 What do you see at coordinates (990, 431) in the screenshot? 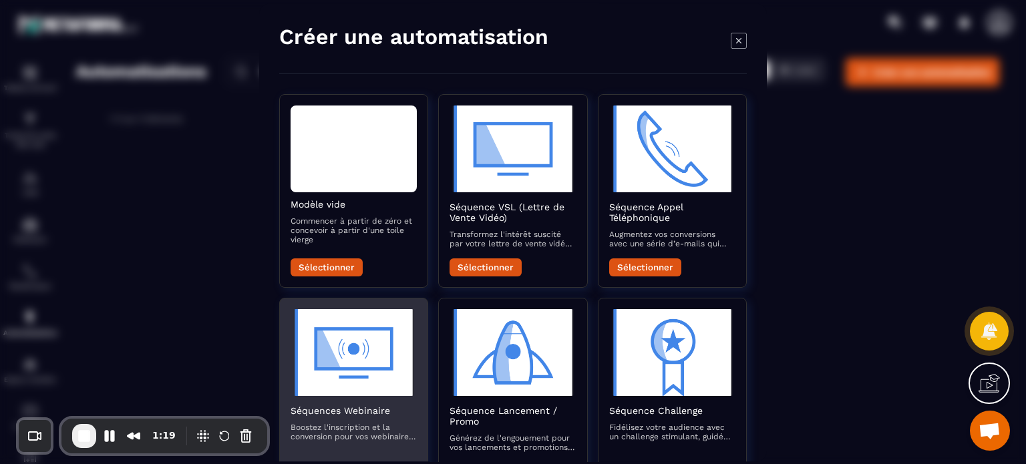
I see `div: Ouvrir le chat` at bounding box center [990, 431].